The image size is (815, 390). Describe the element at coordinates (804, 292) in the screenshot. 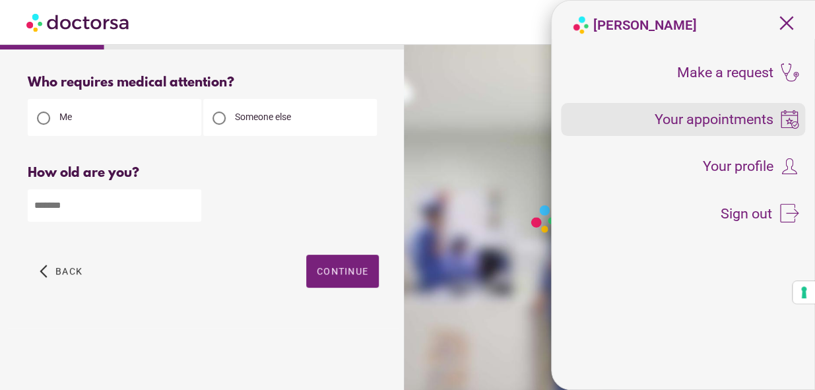

I see `button: Your consent preferences for tracking technologies` at that location.